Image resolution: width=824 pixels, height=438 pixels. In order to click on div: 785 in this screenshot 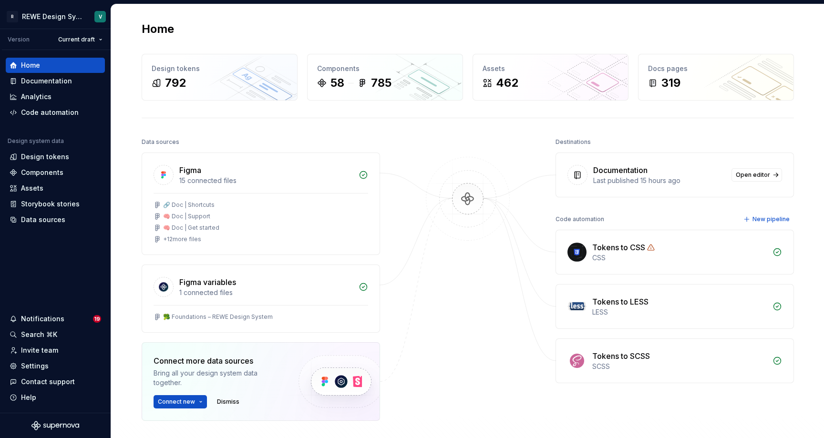, I will do `click(381, 83)`.